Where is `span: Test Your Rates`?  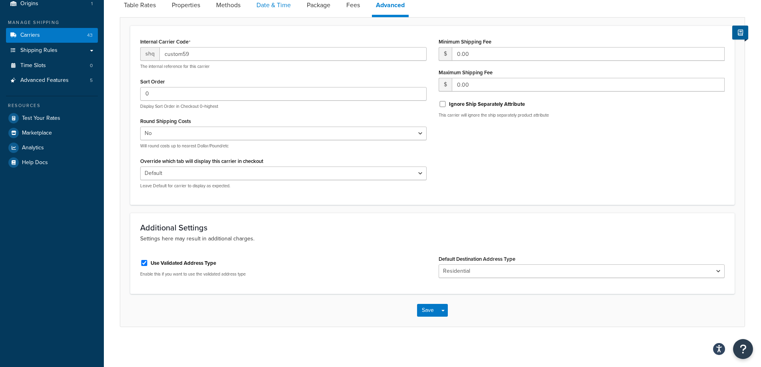
span: Test Your Rates is located at coordinates (41, 118).